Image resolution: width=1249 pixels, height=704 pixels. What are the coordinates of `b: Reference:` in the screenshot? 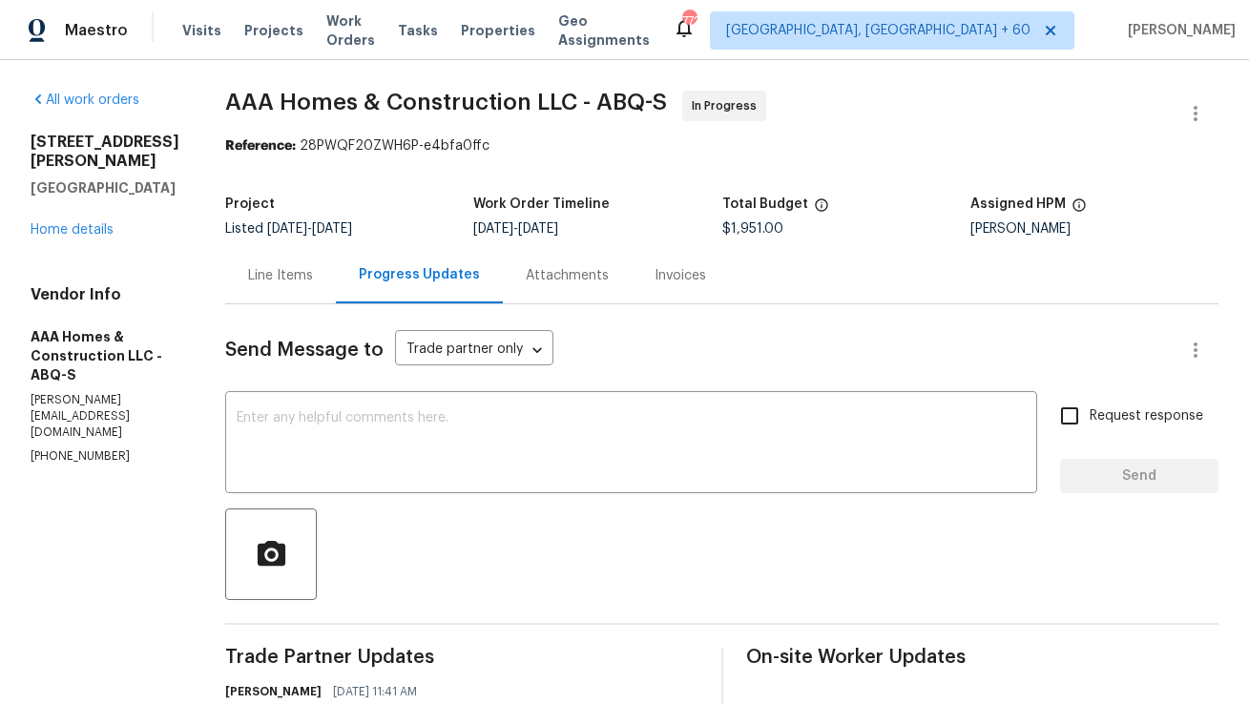 It's located at (260, 146).